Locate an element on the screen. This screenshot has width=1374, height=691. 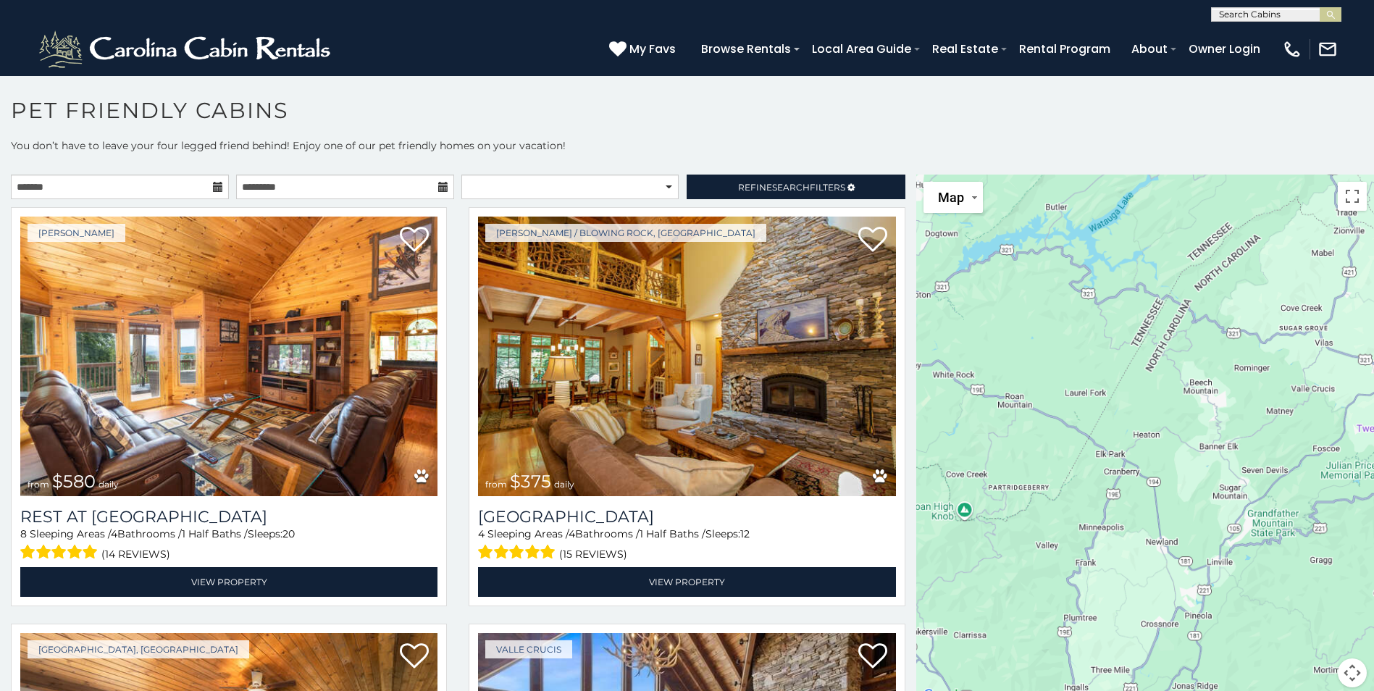
button: Change map style is located at coordinates (953, 197).